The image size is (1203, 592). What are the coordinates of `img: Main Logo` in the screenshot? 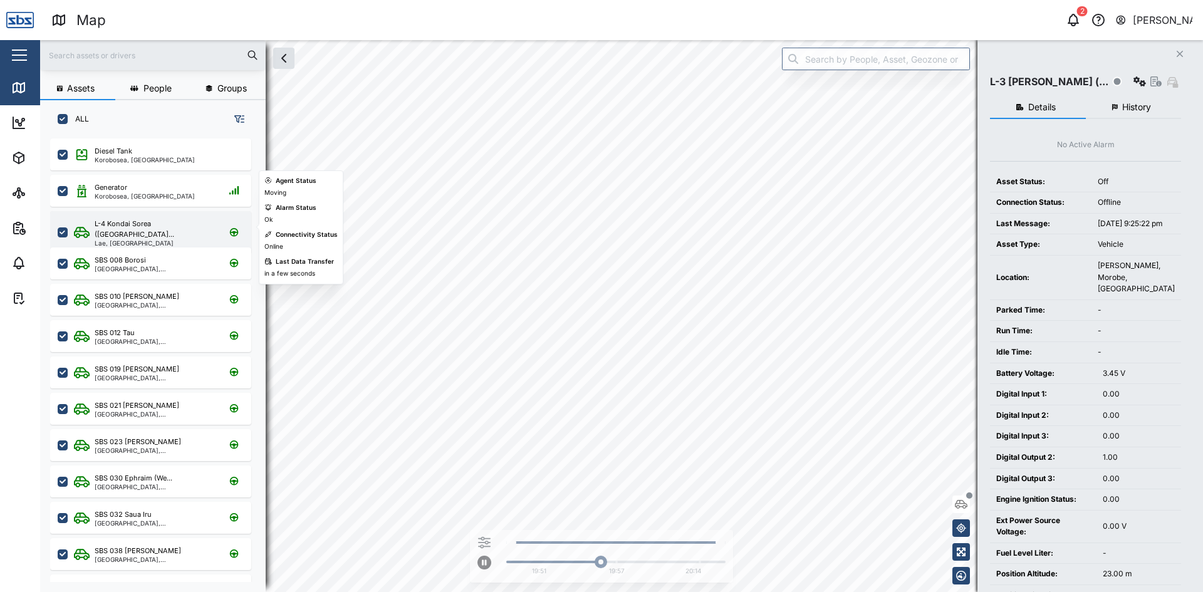 It's located at (20, 20).